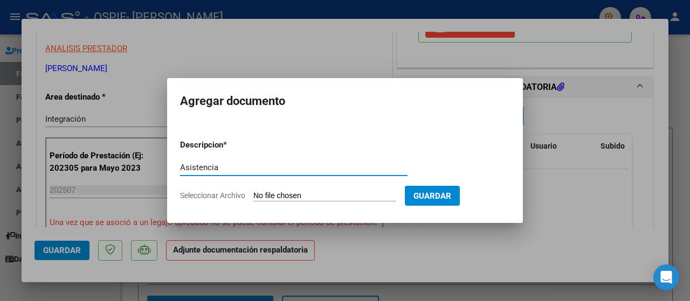  I want to click on button: Guardar, so click(432, 196).